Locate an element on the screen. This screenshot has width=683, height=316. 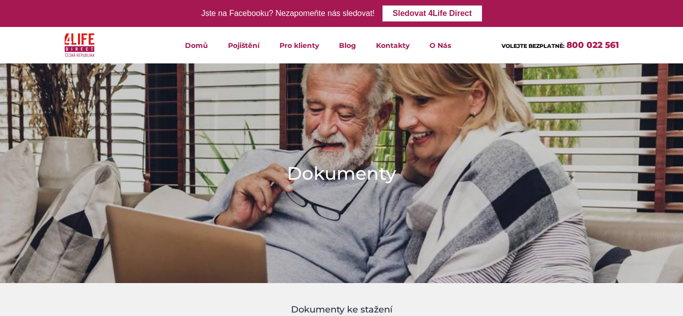
a: Blog is located at coordinates (347, 45).